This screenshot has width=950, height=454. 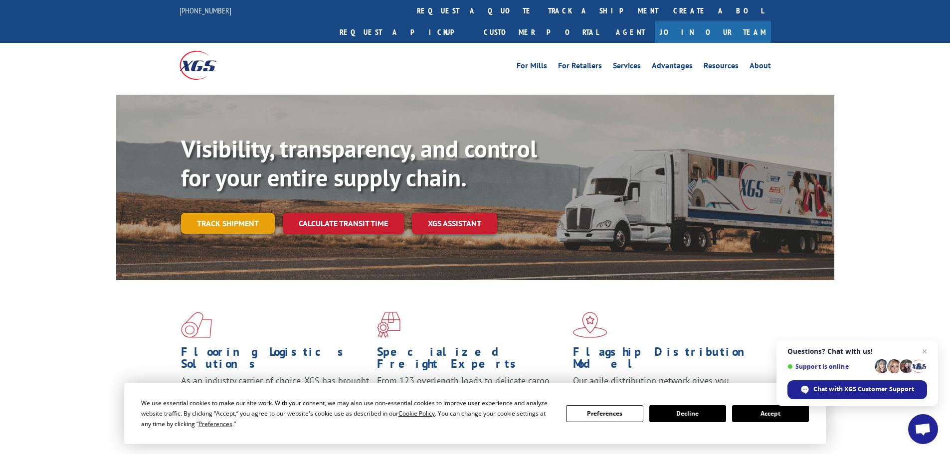 I want to click on a: About, so click(x=760, y=67).